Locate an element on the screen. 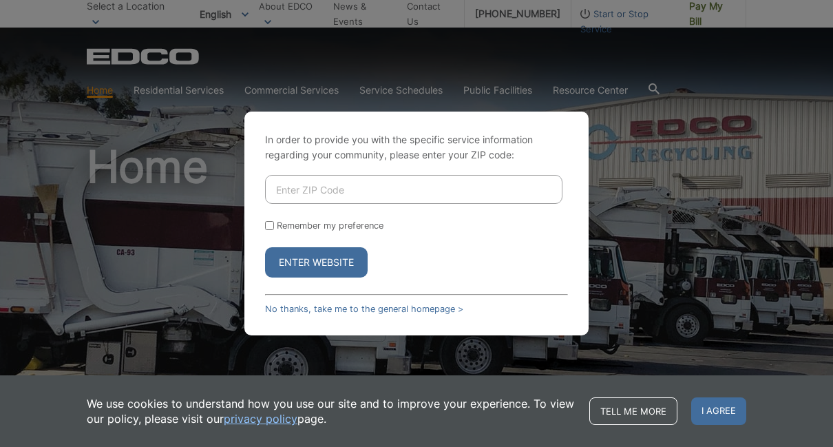 The width and height of the screenshot is (833, 447). a: No thanks, take me to the general homepage > is located at coordinates (364, 308).